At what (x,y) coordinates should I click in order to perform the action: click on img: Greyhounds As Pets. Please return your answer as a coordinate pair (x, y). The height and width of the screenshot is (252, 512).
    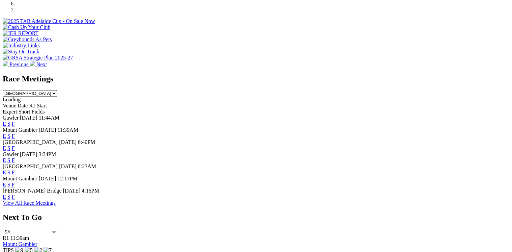
    Looking at the image, I should click on (27, 39).